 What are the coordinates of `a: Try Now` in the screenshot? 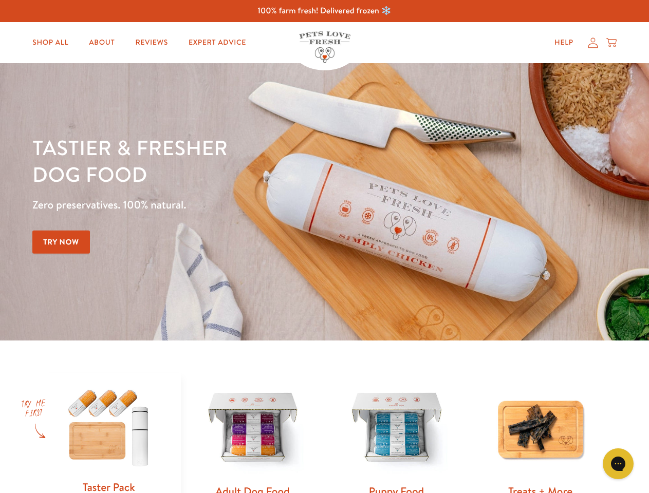 It's located at (61, 242).